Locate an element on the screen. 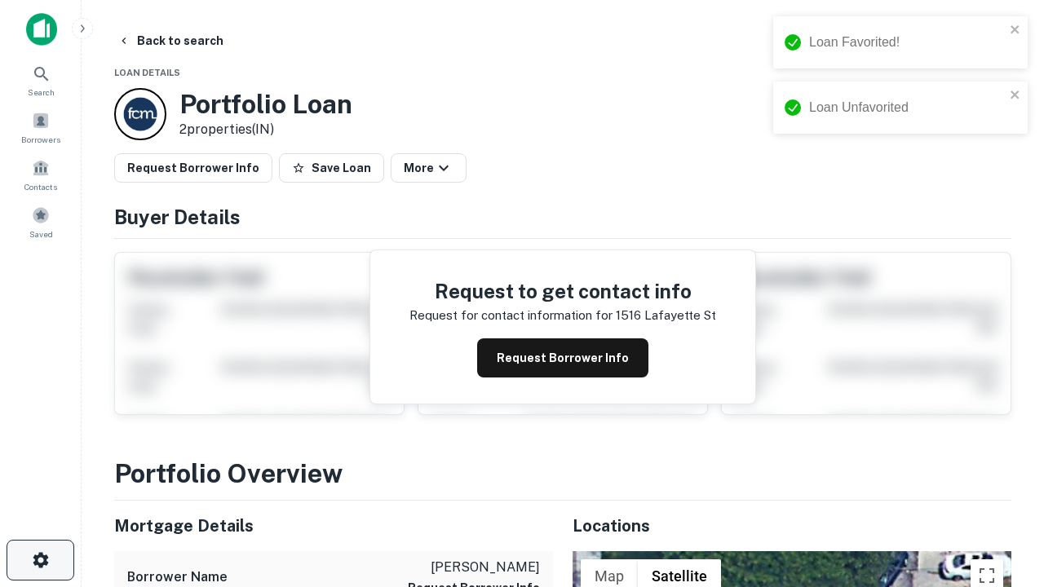 The image size is (1044, 587). a: Borrowers is located at coordinates (41, 127).